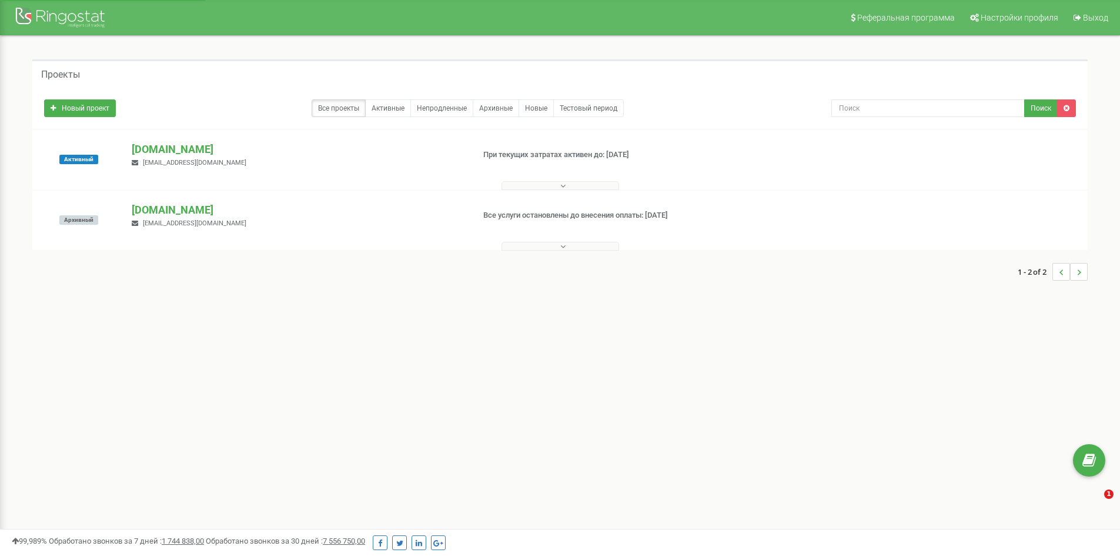  I want to click on a: Архивные, so click(496, 108).